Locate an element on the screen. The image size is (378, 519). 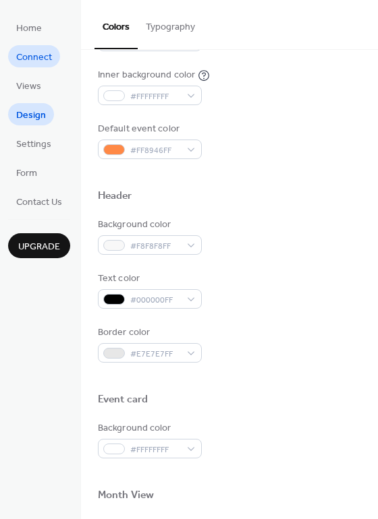
span: #FF8946FF is located at coordinates (155, 150).